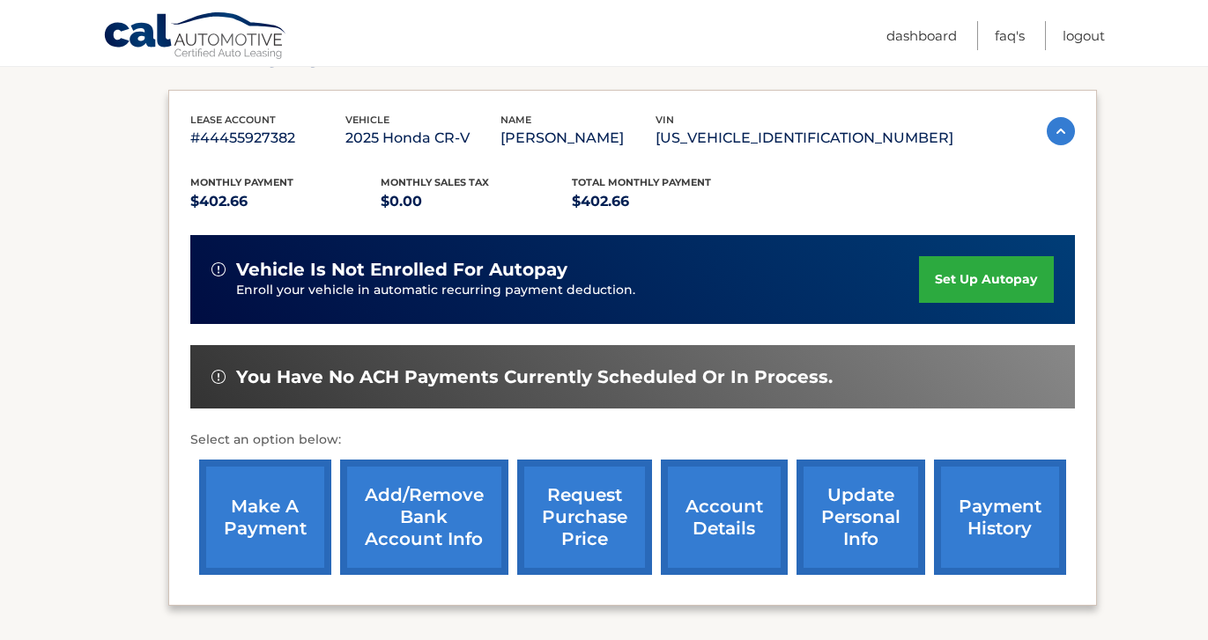  Describe the element at coordinates (515, 120) in the screenshot. I see `span: name` at that location.